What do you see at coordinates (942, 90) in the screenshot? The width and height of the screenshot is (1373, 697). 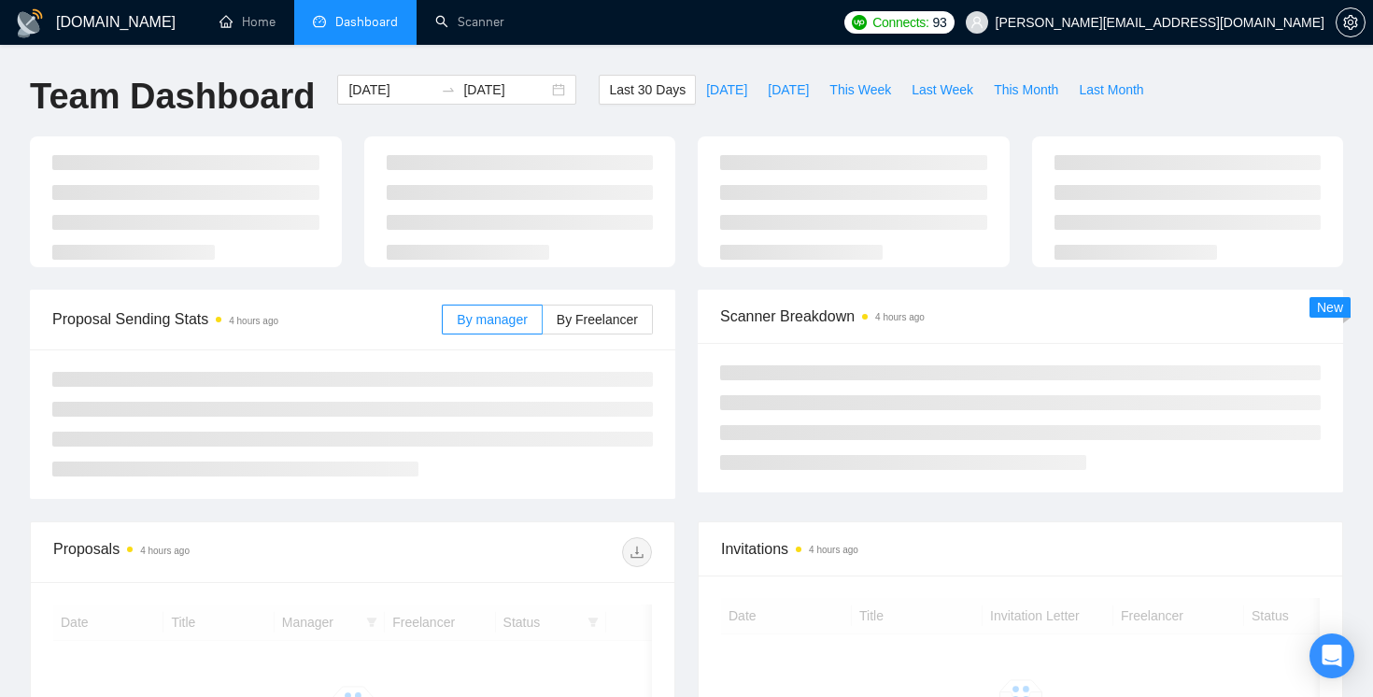 I see `button: Last Week` at bounding box center [942, 90].